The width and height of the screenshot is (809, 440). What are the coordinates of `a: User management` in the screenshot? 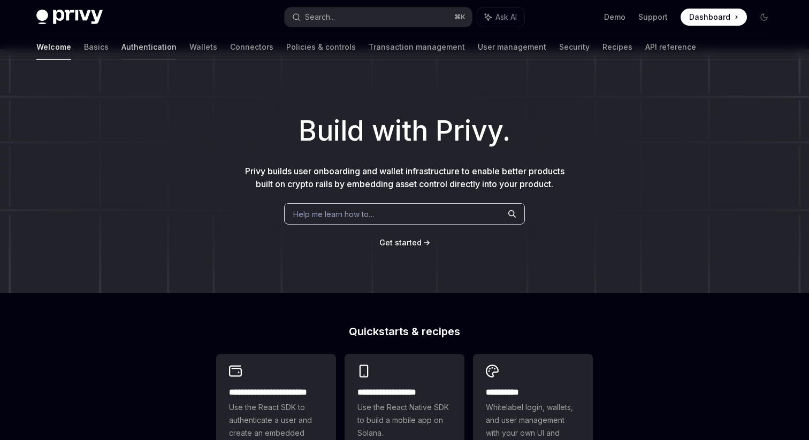 It's located at (512, 47).